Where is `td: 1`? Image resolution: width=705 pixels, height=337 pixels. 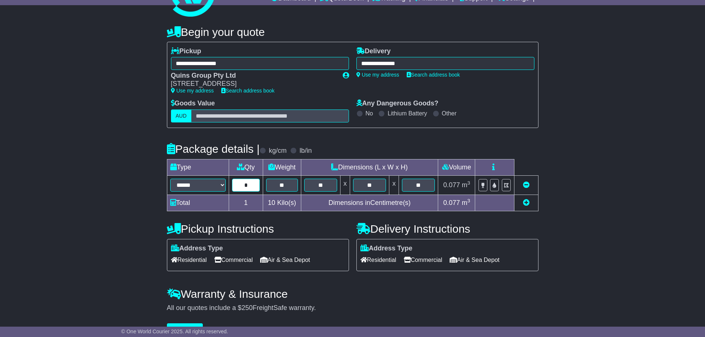 td: 1 is located at coordinates (246, 203).